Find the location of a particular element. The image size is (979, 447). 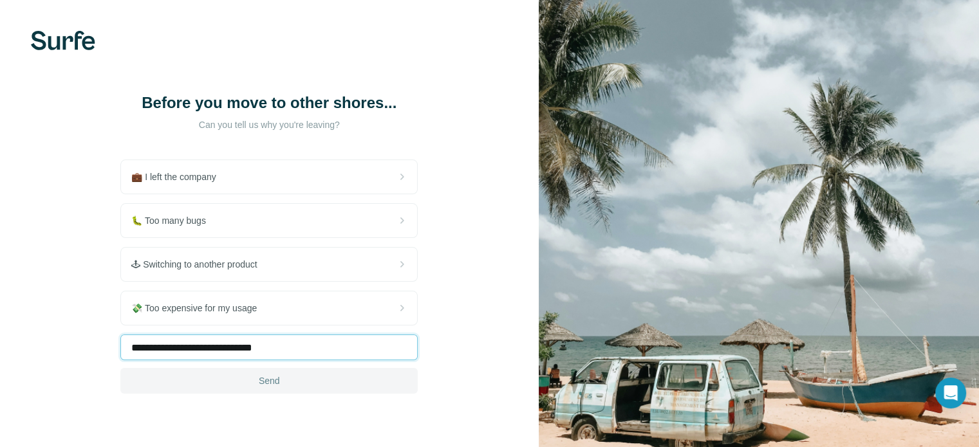

span: 🕹 Switching to another product is located at coordinates (199, 265).